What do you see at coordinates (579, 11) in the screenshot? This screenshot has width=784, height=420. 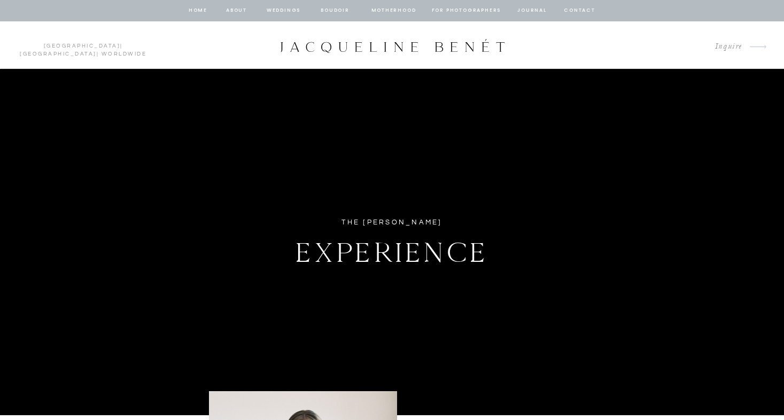 I see `a: contact` at bounding box center [579, 11].